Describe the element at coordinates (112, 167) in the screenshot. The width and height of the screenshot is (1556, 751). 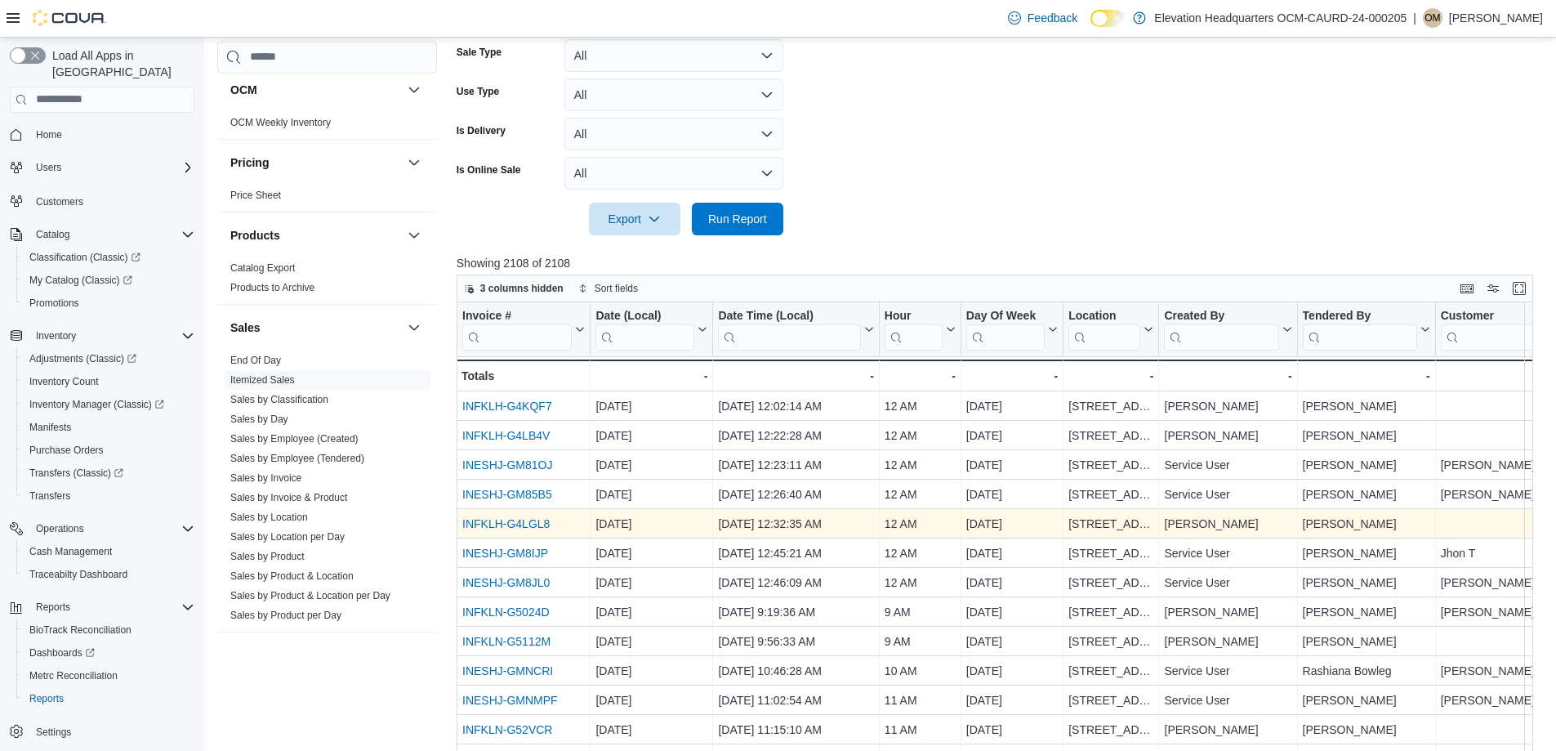
I see `span: Users` at that location.